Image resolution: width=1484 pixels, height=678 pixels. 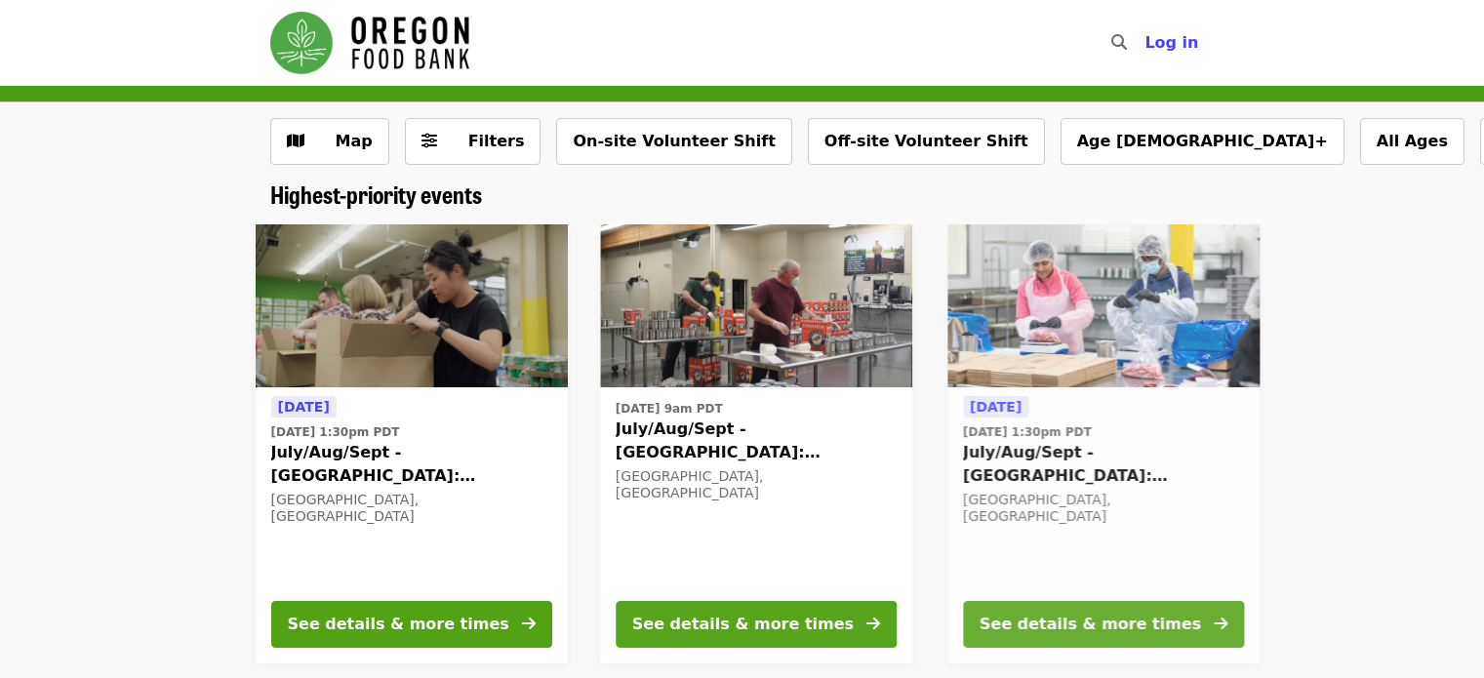 I want to click on button: Filters (0 selected), so click(x=473, y=141).